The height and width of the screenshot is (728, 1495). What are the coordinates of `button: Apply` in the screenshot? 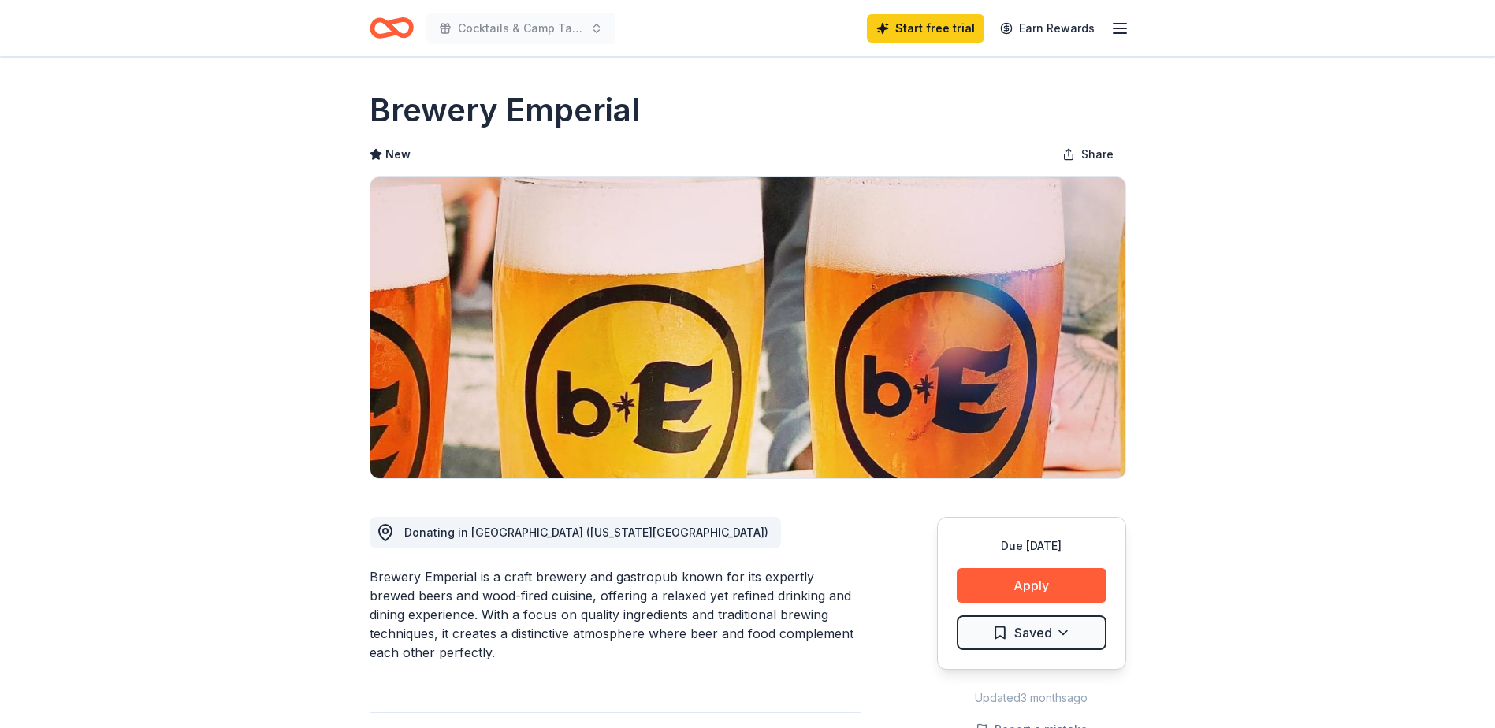 It's located at (1032, 586).